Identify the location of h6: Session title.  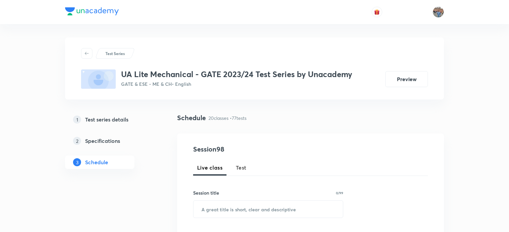
(206, 193).